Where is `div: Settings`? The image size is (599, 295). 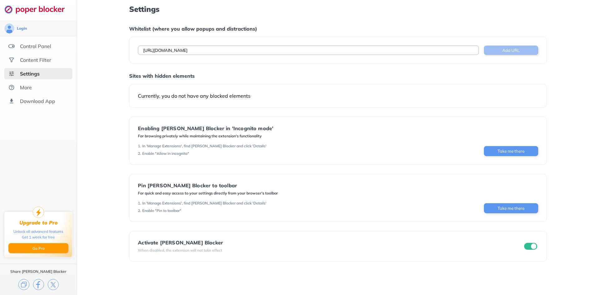
div: Settings is located at coordinates (30, 74).